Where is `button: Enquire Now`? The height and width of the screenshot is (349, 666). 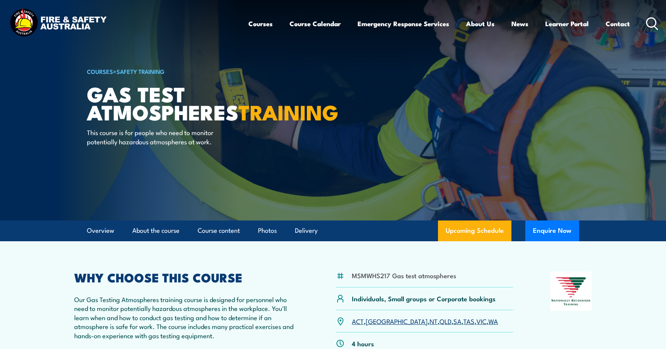 button: Enquire Now is located at coordinates (552, 231).